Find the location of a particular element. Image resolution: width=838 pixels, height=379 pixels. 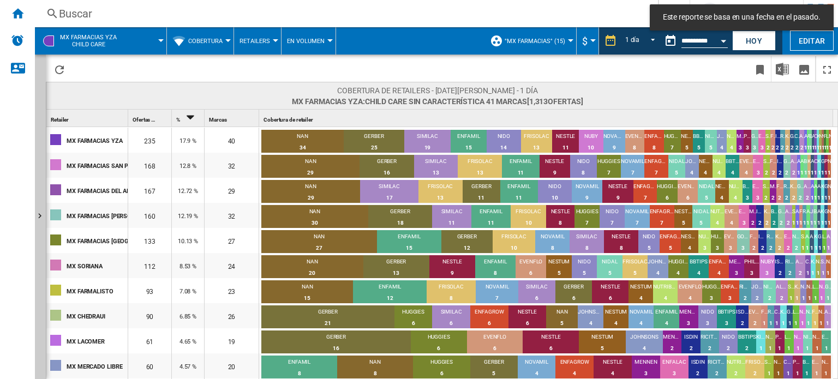

td: GOOD START : 2 (1.25%) is located at coordinates (781, 218).